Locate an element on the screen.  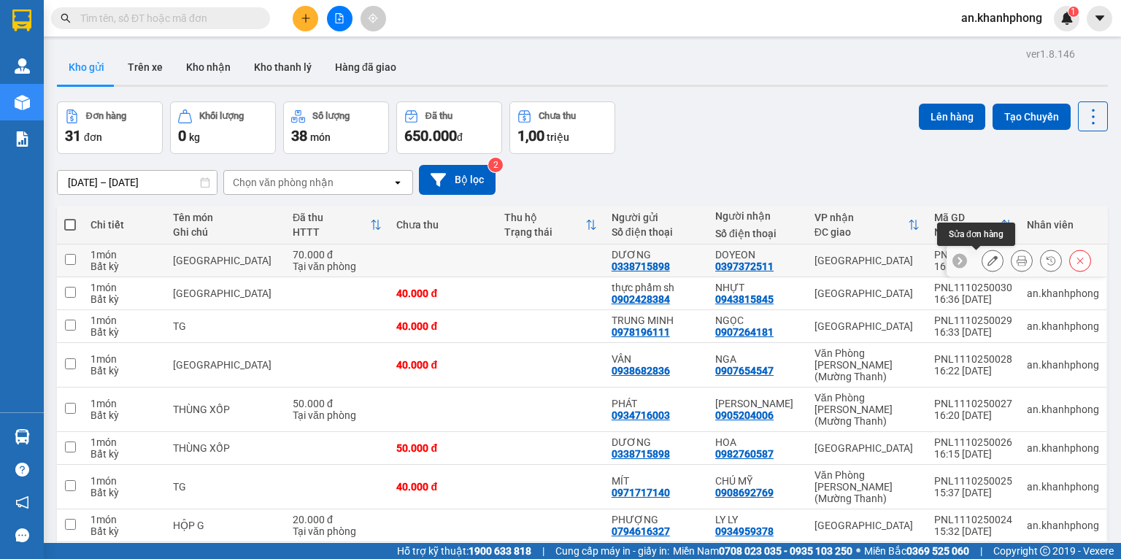
div: Tên món is located at coordinates (226, 217).